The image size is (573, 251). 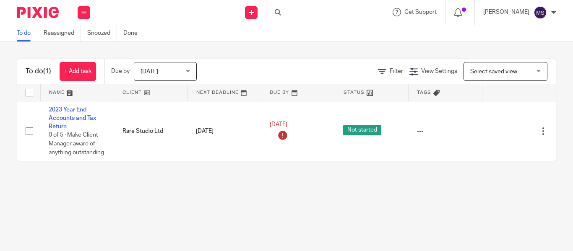 What do you see at coordinates (102, 33) in the screenshot?
I see `a: Snoozed` at bounding box center [102, 33].